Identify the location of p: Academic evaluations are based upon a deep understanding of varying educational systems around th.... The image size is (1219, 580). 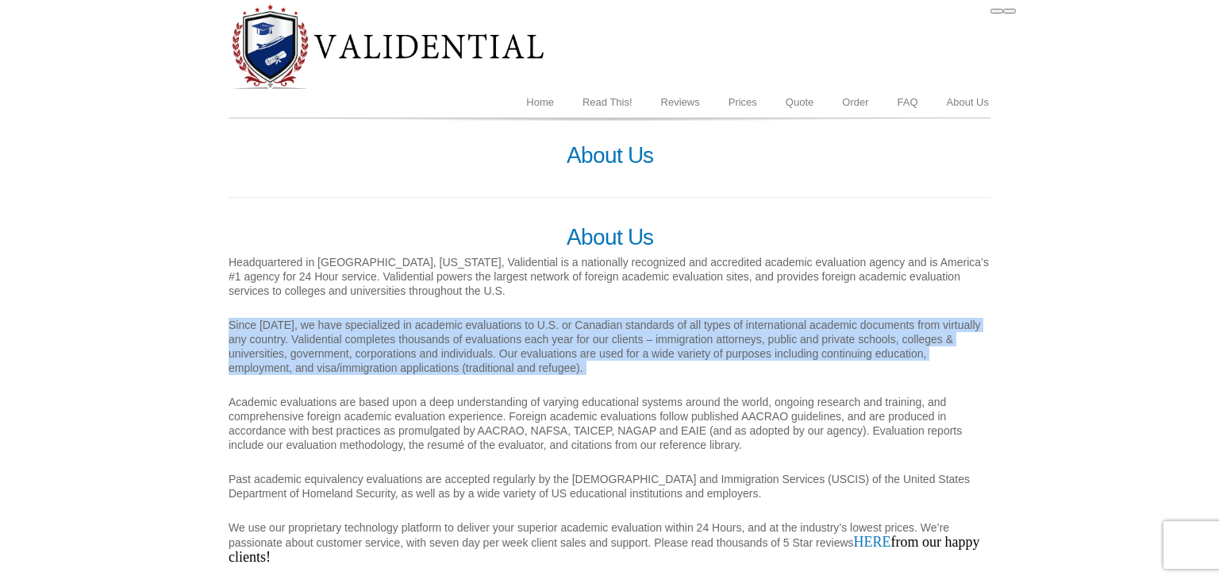
(610, 423).